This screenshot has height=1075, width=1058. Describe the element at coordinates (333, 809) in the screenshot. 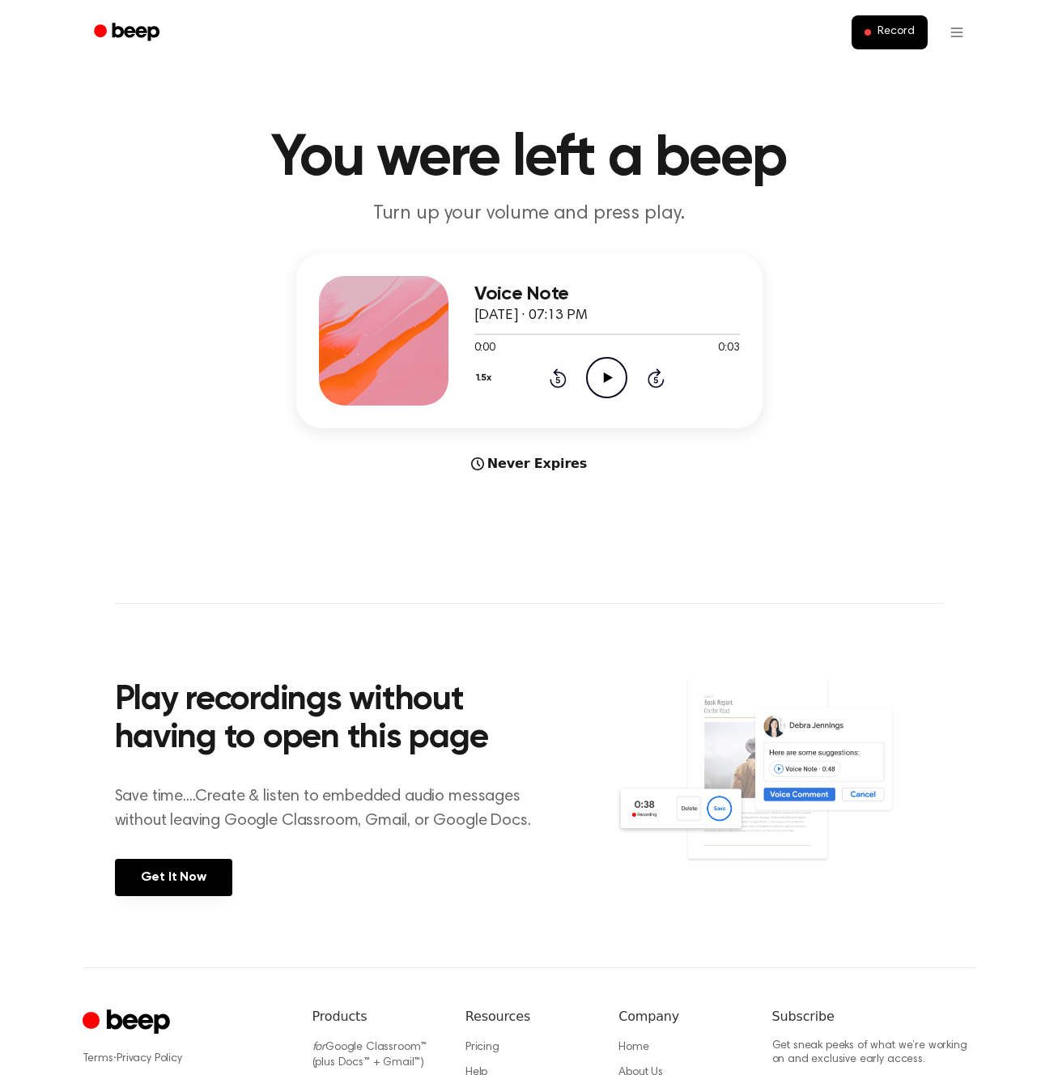

I see `p: Save time....Create & listen to embedded audio messages without leaving Google Classroom, Gmail, ...` at that location.